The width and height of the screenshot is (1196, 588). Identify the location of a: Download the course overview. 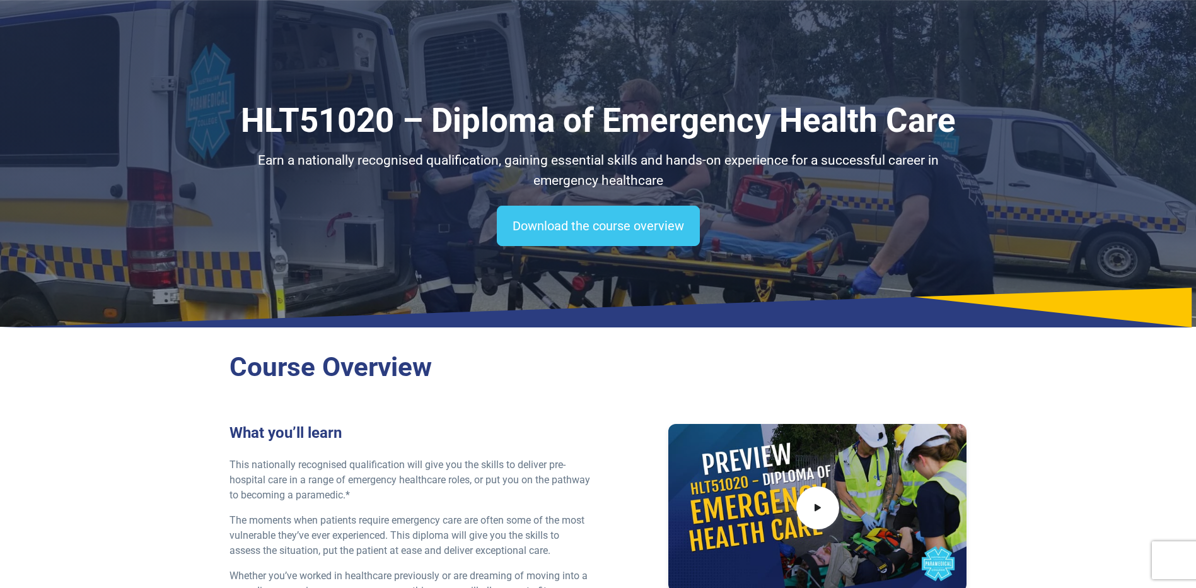
(598, 226).